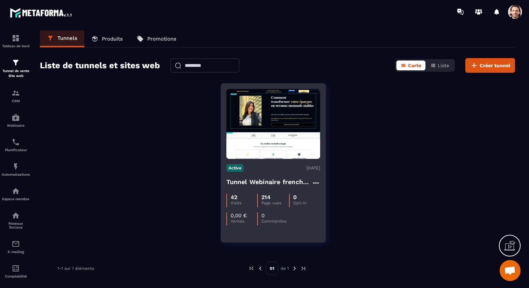  Describe the element at coordinates (235, 168) in the screenshot. I see `p: Active` at that location.